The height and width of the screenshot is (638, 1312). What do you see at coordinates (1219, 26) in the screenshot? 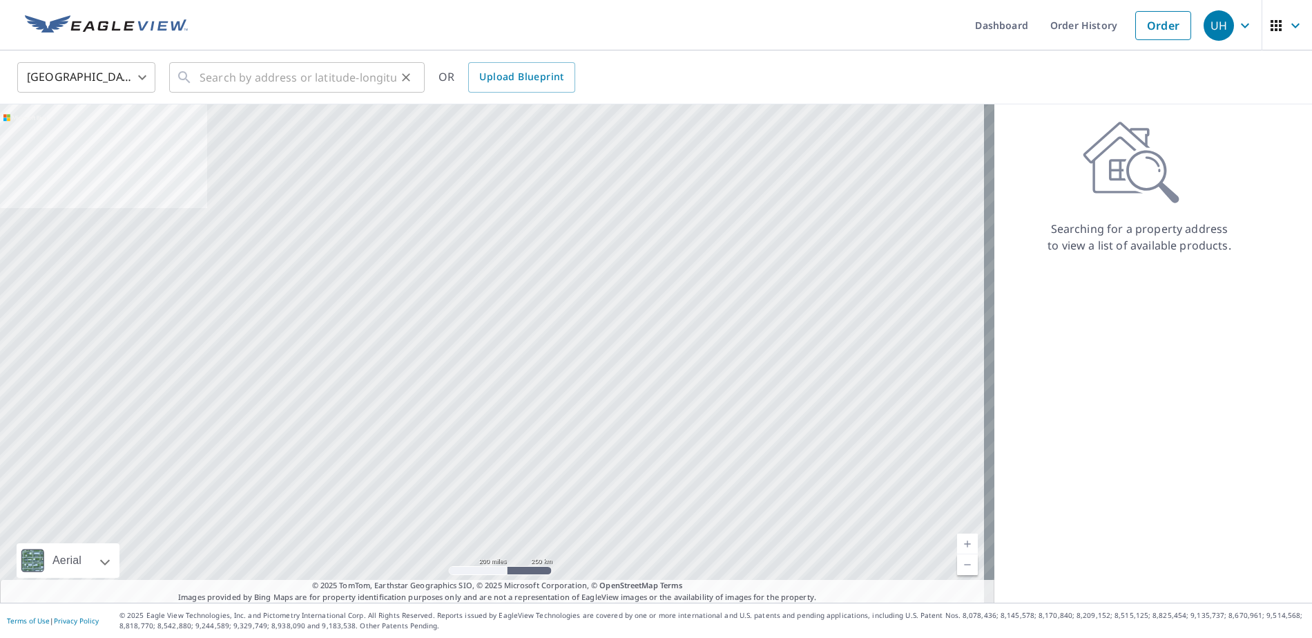
I see `div: UH` at bounding box center [1219, 26].